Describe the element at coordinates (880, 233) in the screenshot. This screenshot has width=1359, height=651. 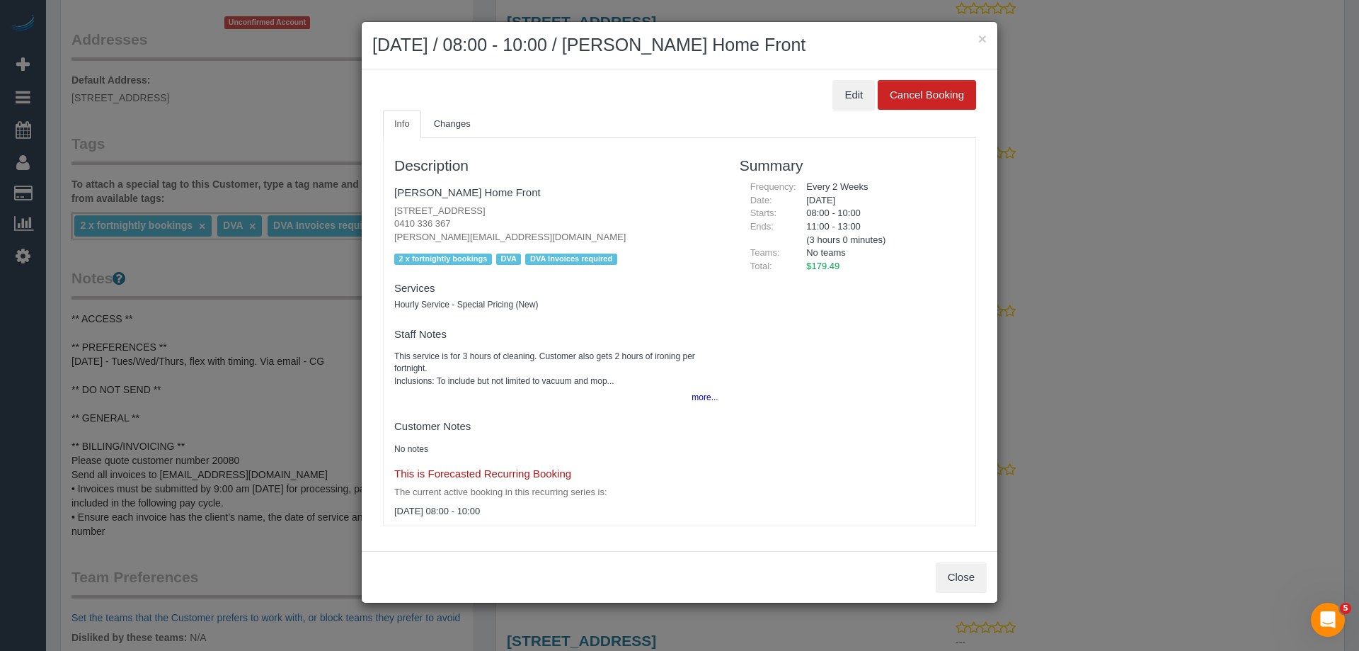
I see `div: 11:00 - 13:00 (3 hours 0 minutes)` at that location.